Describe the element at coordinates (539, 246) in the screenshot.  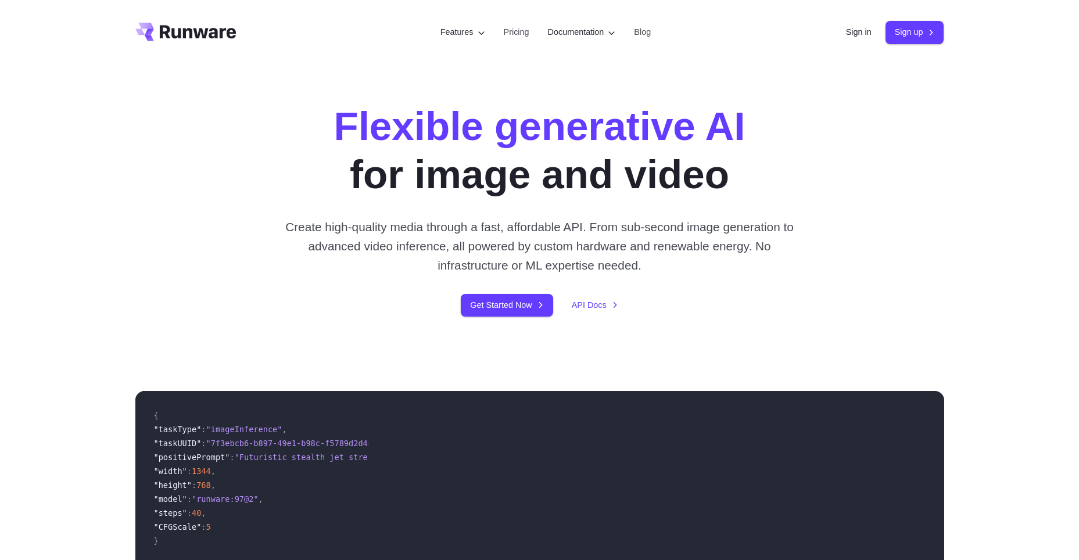
I see `p: Create high-quality media through a fast, affordable API. From sub-second image generation to adv...` at that location.